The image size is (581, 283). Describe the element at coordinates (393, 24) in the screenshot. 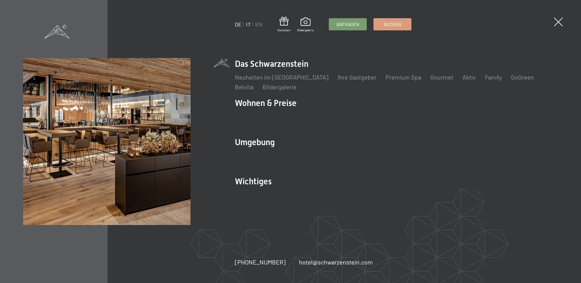

I see `a: Buchen` at that location.